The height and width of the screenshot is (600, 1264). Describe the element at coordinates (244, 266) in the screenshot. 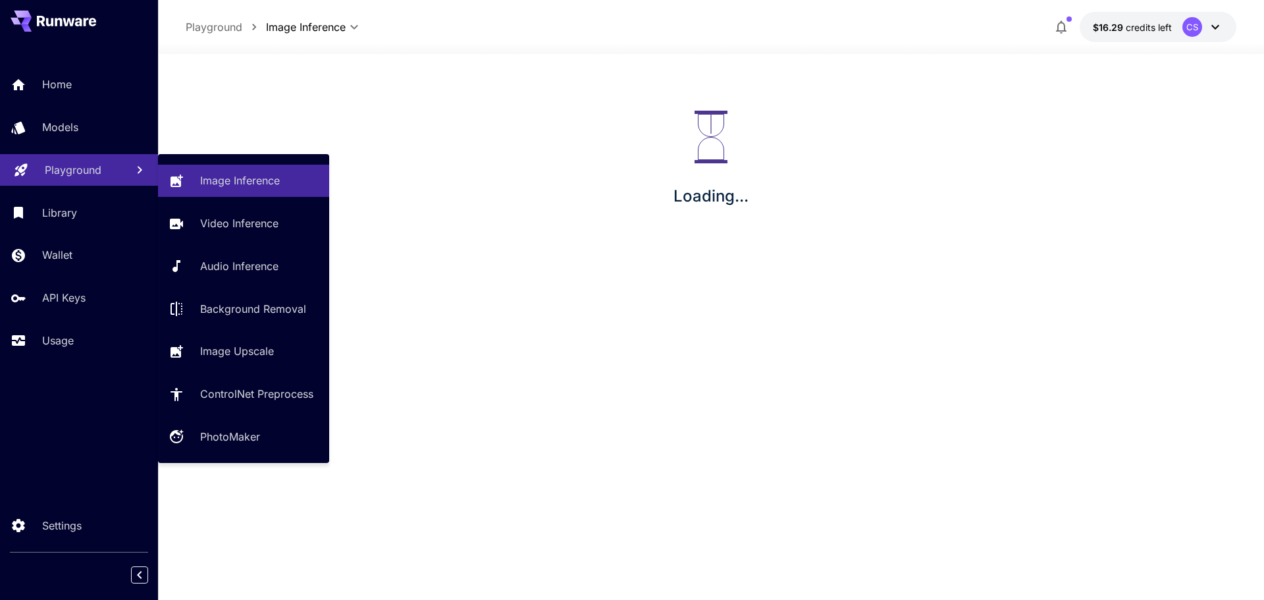

I see `a: Audio Inference` at that location.